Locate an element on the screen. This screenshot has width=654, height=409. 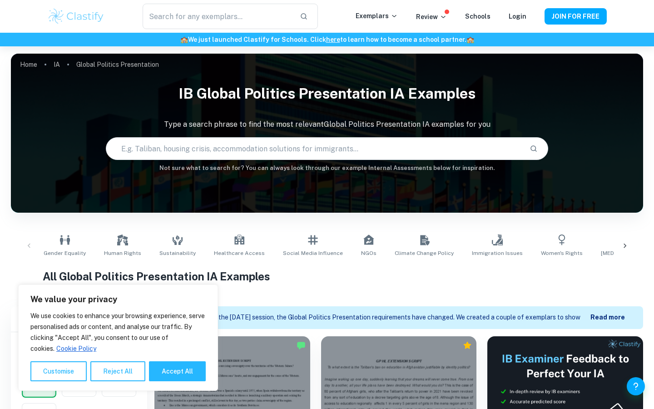
p: Review is located at coordinates (432, 17).